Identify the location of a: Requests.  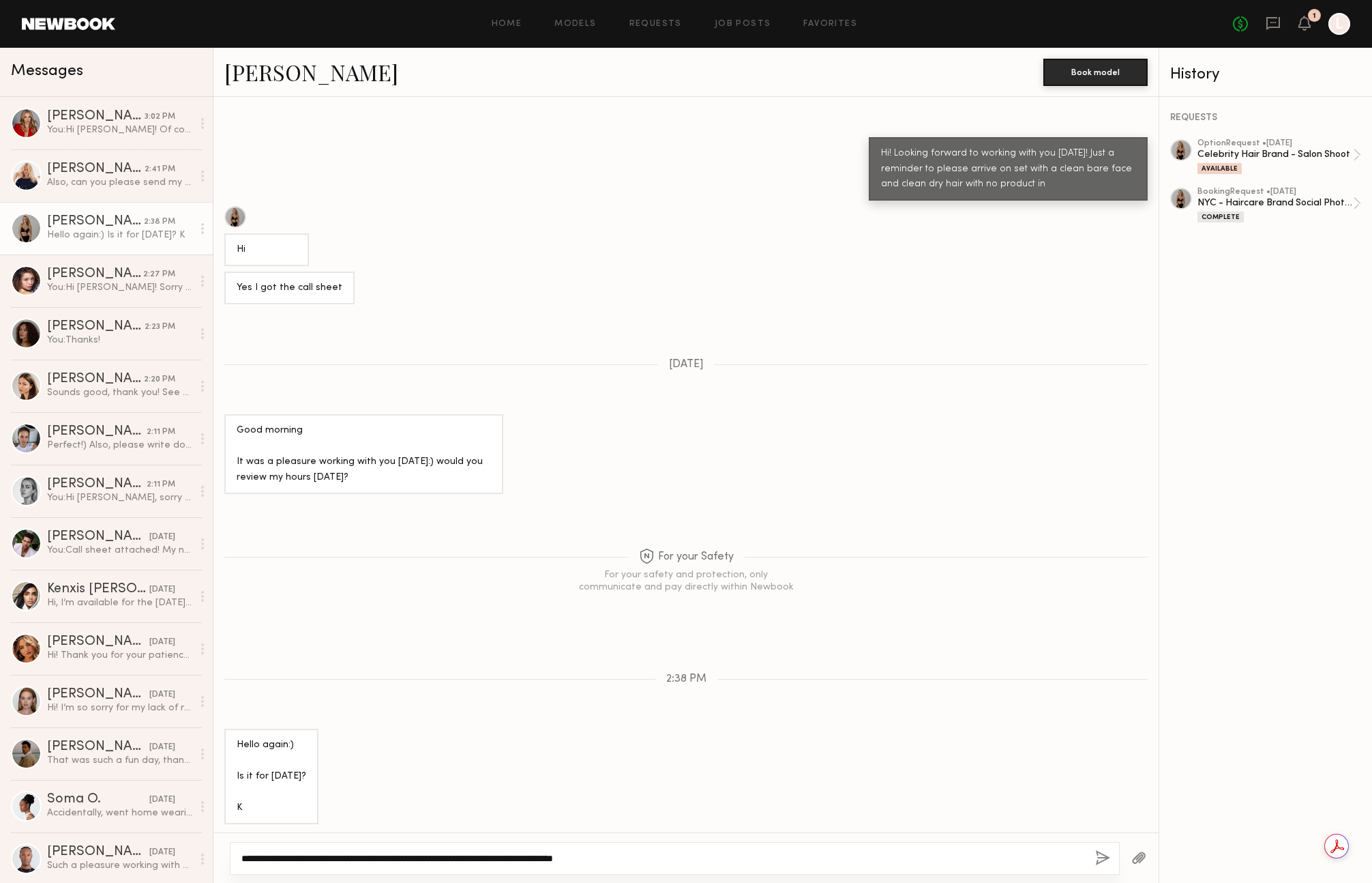
(655, 24).